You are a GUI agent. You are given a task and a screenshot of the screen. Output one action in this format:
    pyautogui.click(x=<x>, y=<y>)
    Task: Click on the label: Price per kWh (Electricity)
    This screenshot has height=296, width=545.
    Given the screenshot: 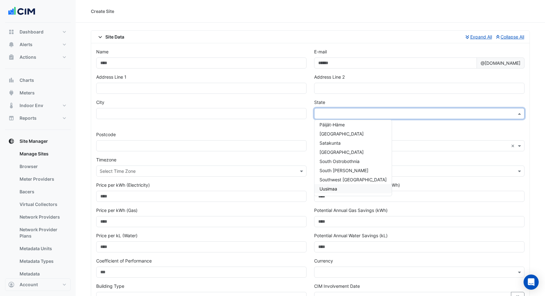 What is the action you would take?
    pyautogui.click(x=123, y=185)
    